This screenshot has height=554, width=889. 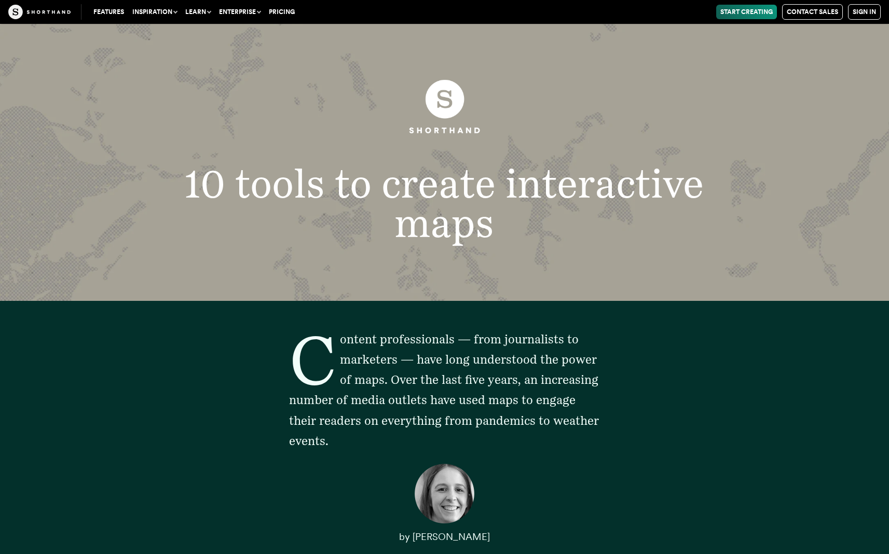 What do you see at coordinates (108, 12) in the screenshot?
I see `a: Features` at bounding box center [108, 12].